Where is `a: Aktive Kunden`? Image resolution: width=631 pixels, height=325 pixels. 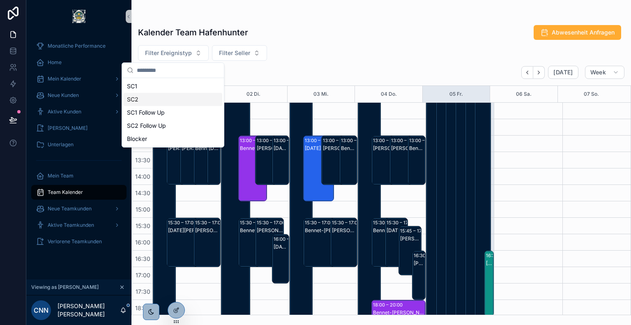
a: Aktive Kunden is located at coordinates (79, 112).